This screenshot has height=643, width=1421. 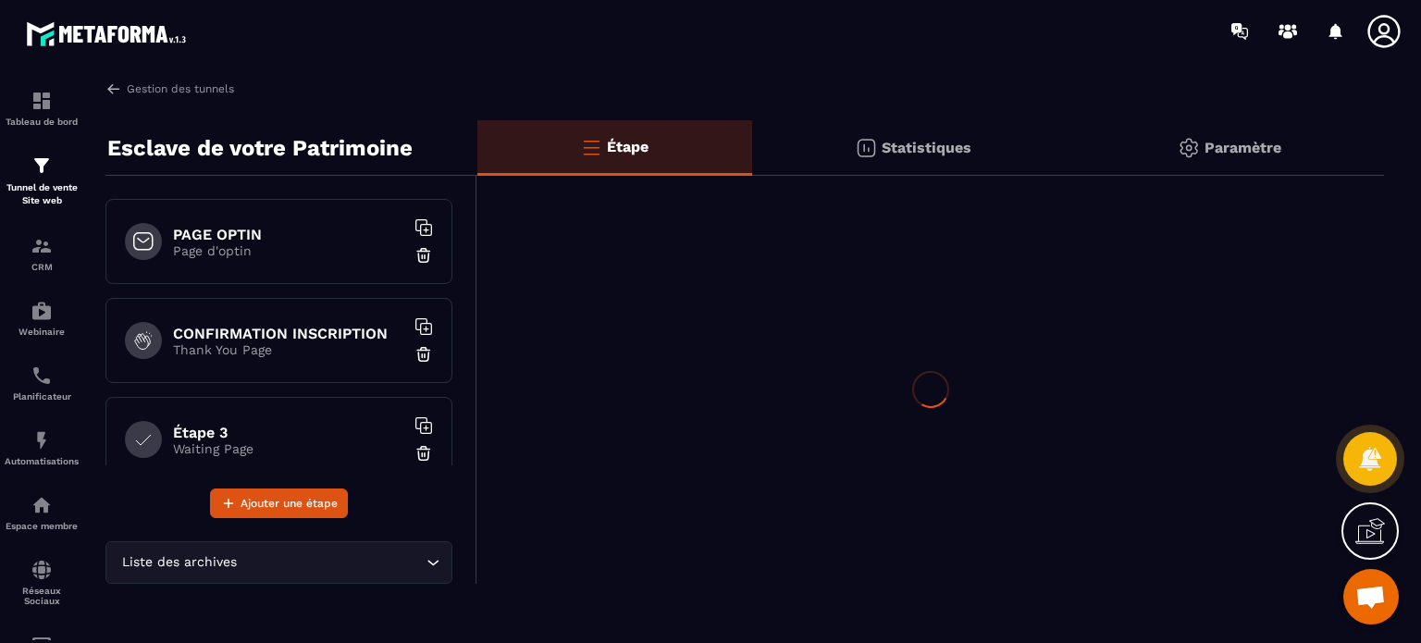 What do you see at coordinates (42, 318) in the screenshot?
I see `a: automationsautomationsWebinaire` at bounding box center [42, 318].